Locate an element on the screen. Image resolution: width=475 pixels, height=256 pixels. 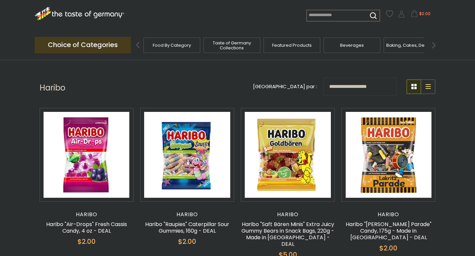
a: Food By Category is located at coordinates (172, 45).